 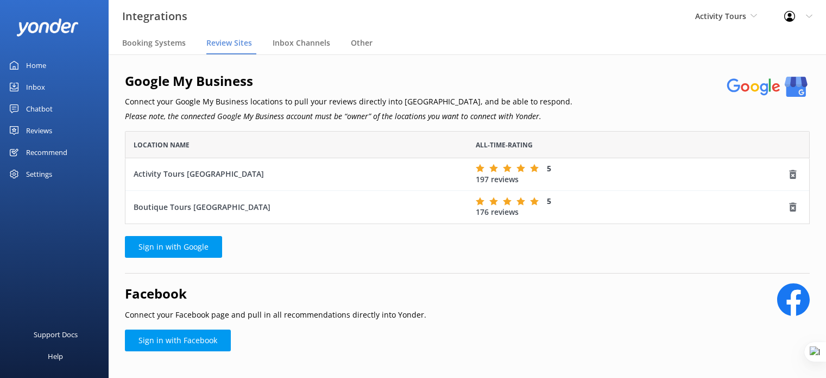 I want to click on div: Home, so click(x=36, y=65).